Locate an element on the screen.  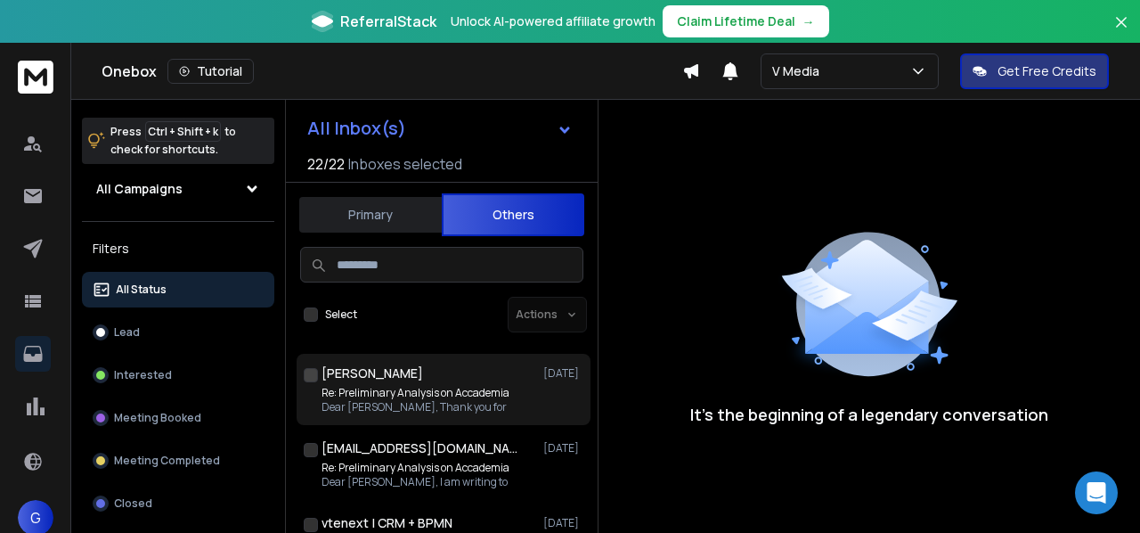
label: Select is located at coordinates (341, 314).